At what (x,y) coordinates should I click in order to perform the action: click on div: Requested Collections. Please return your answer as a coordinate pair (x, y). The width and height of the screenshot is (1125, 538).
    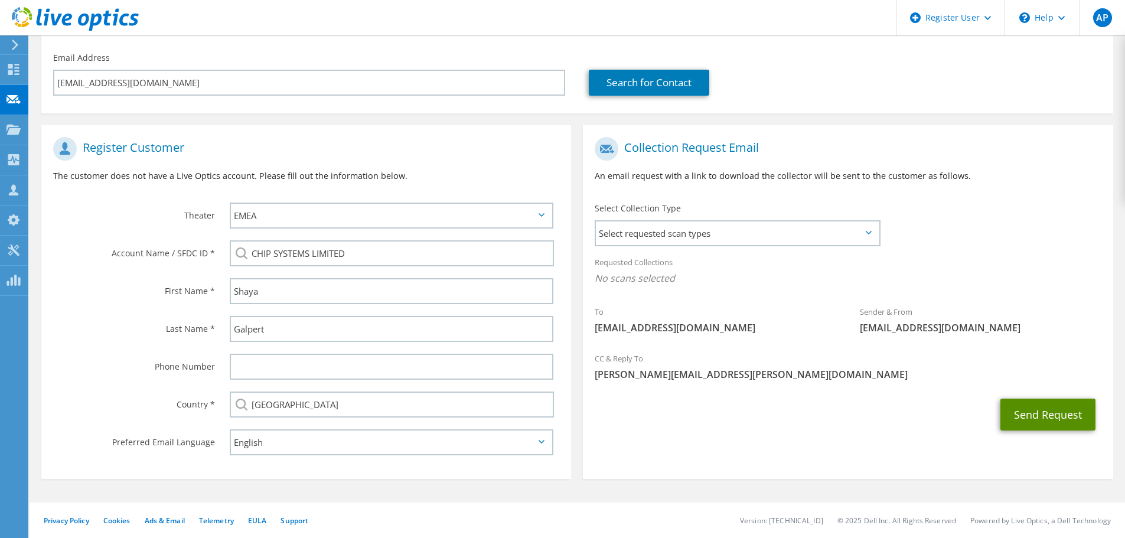
    Looking at the image, I should click on (847, 272).